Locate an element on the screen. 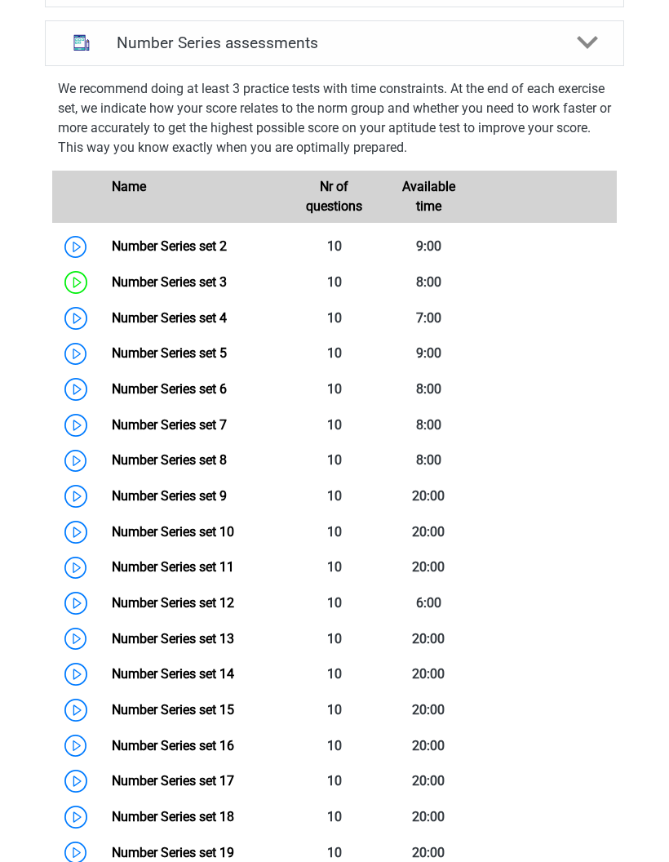 This screenshot has width=669, height=862. img: number series assessments is located at coordinates (82, 42).